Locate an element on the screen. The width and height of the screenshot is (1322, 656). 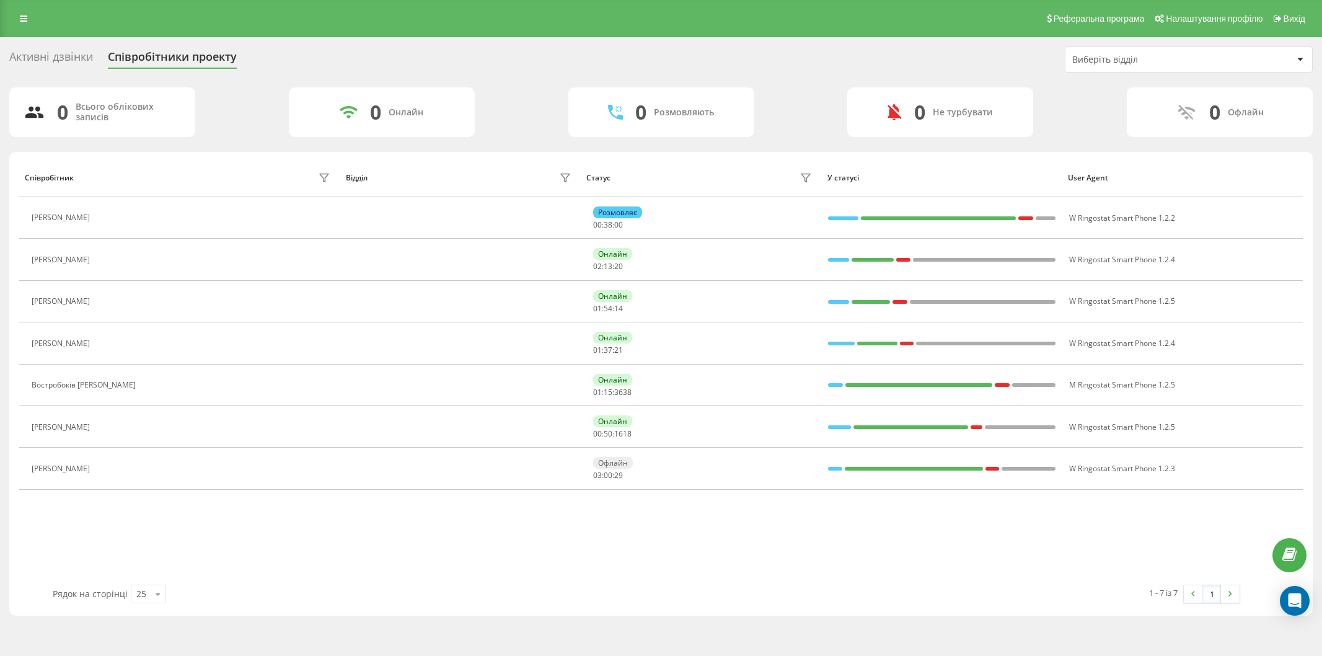
font: 54 is located at coordinates (608, 308).